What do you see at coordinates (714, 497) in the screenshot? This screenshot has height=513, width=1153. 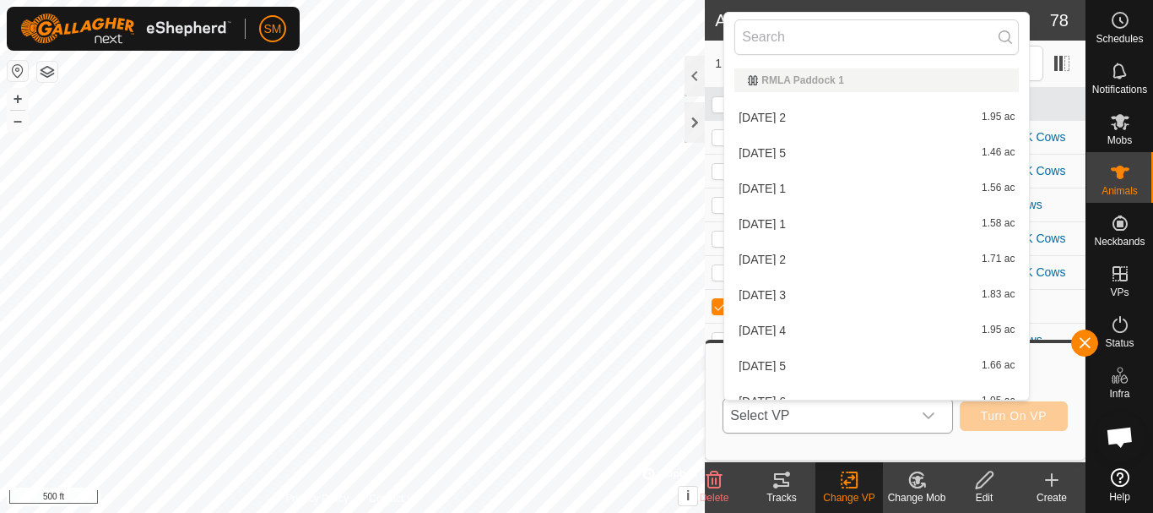 I see `span: Delete` at bounding box center [714, 497].